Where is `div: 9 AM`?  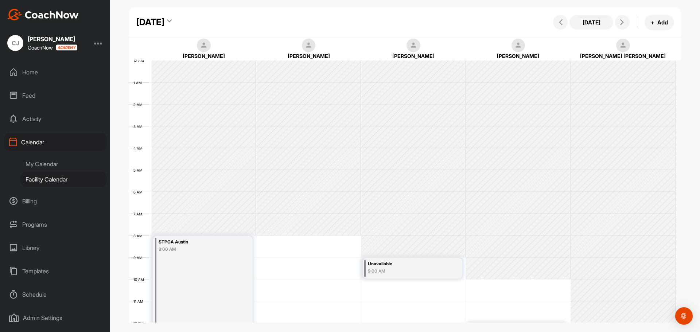 div: 9 AM is located at coordinates (139, 258).